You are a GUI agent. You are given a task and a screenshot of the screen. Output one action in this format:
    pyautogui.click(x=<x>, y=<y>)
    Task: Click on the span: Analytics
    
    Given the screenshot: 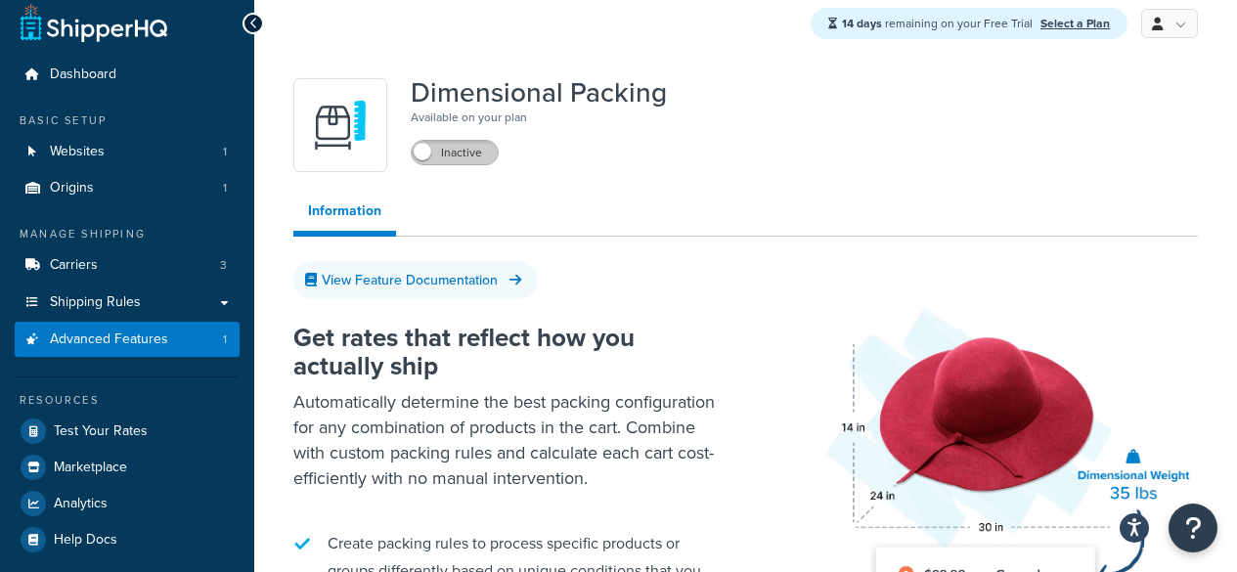 What is the action you would take?
    pyautogui.click(x=80, y=504)
    